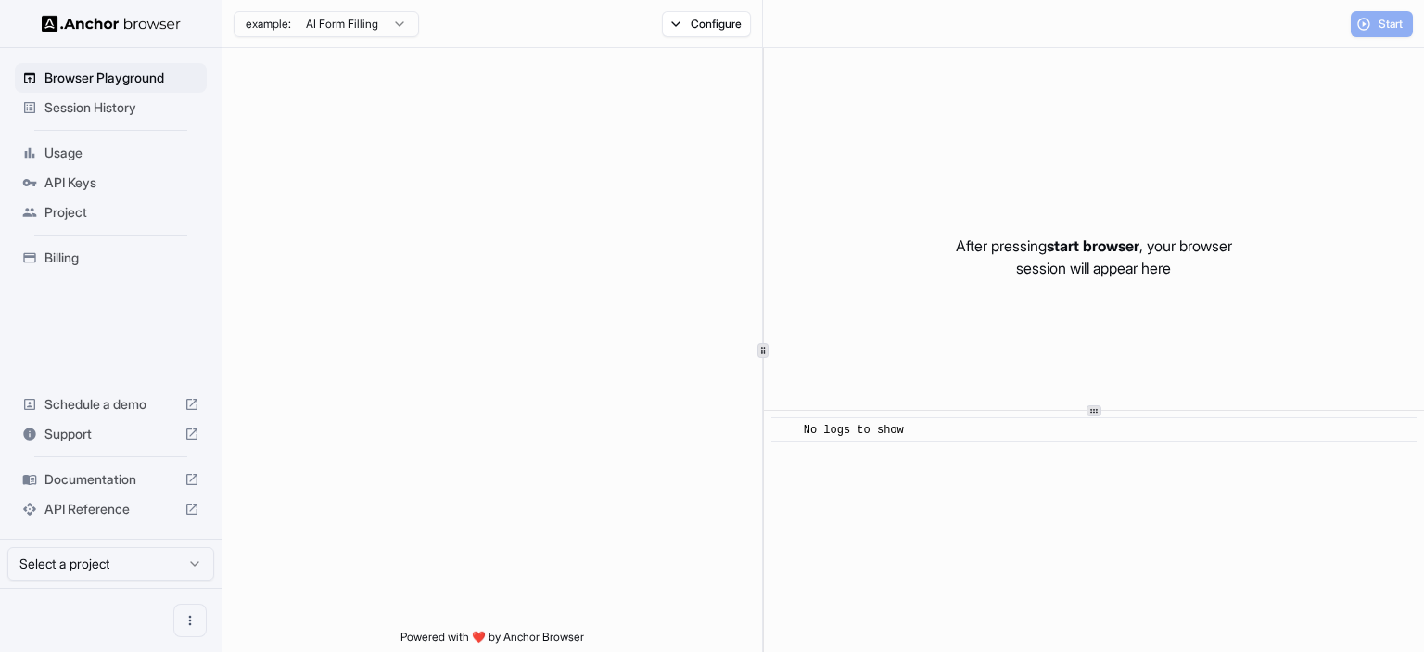 Image resolution: width=1424 pixels, height=652 pixels. What do you see at coordinates (121, 153) in the screenshot?
I see `span: Usage` at bounding box center [121, 153].